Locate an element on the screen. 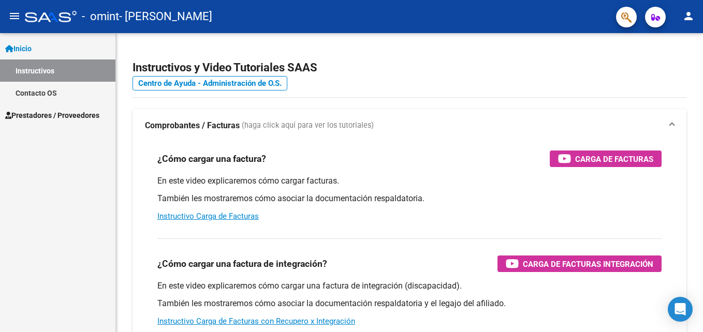 This screenshot has height=332, width=703. p: También les mostraremos cómo asociar la documentación respaldatoria y el legajo del afiliado. is located at coordinates (409, 304).